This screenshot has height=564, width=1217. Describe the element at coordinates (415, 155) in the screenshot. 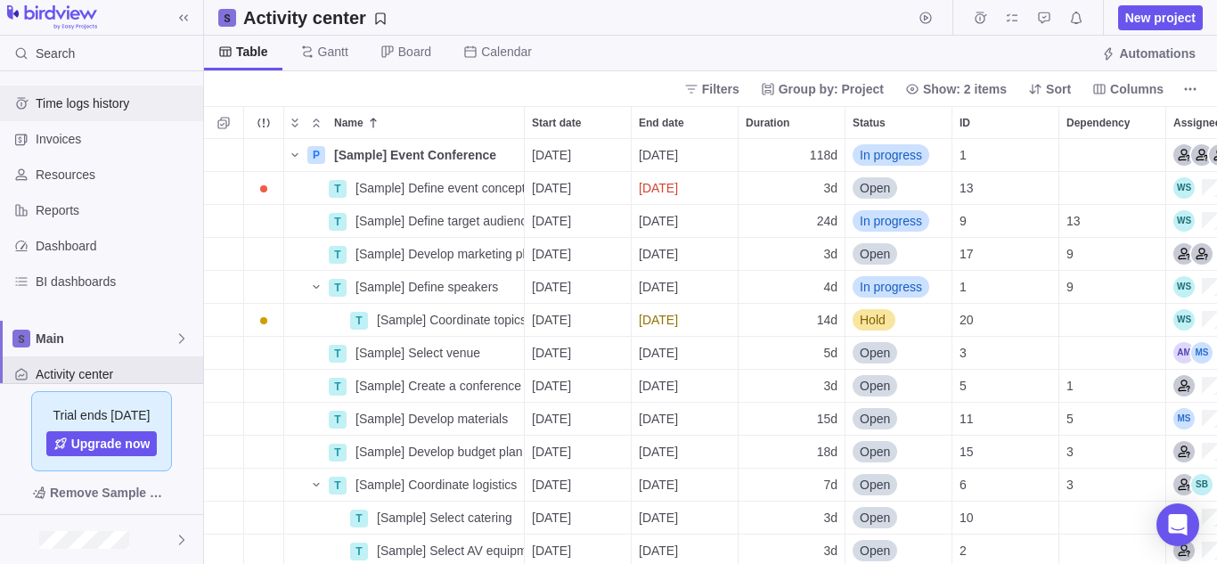

I see `span: [Sample] Event Conference` at that location.